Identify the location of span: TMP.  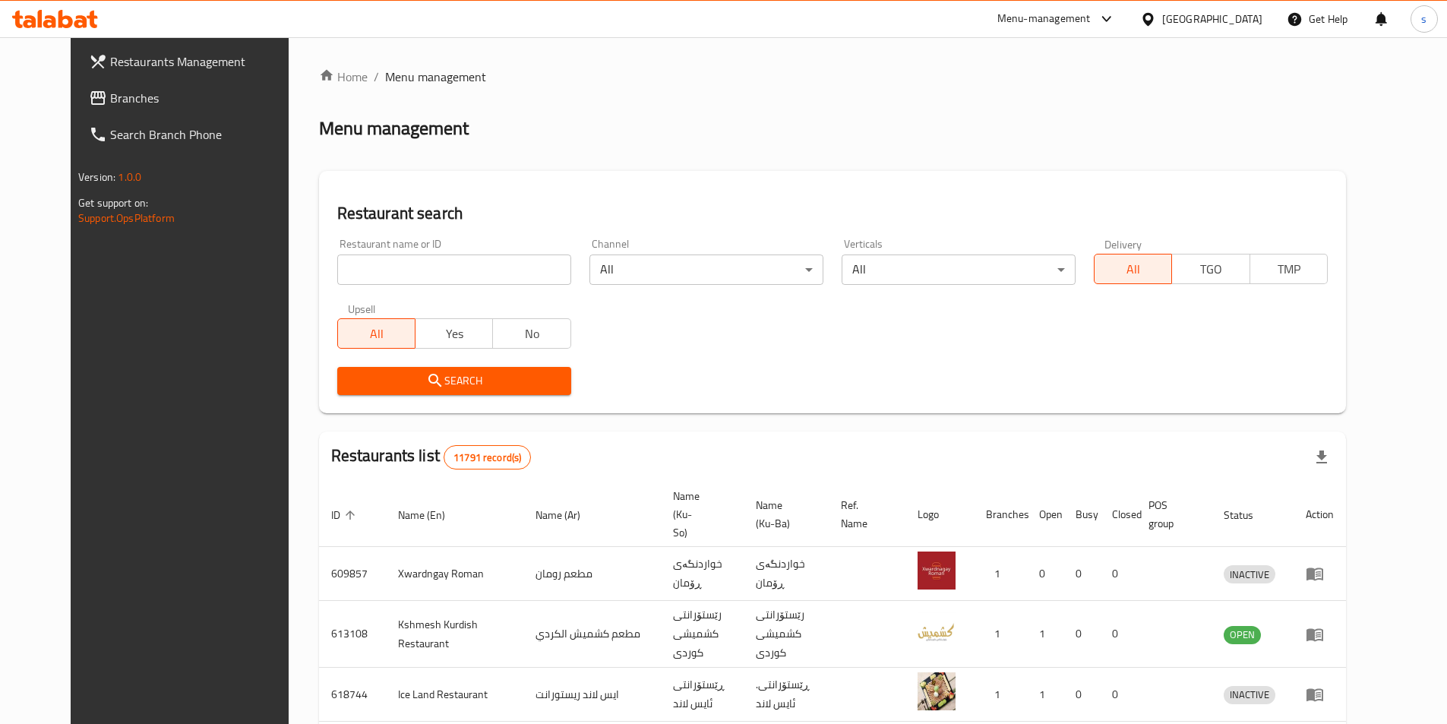
(1289, 269).